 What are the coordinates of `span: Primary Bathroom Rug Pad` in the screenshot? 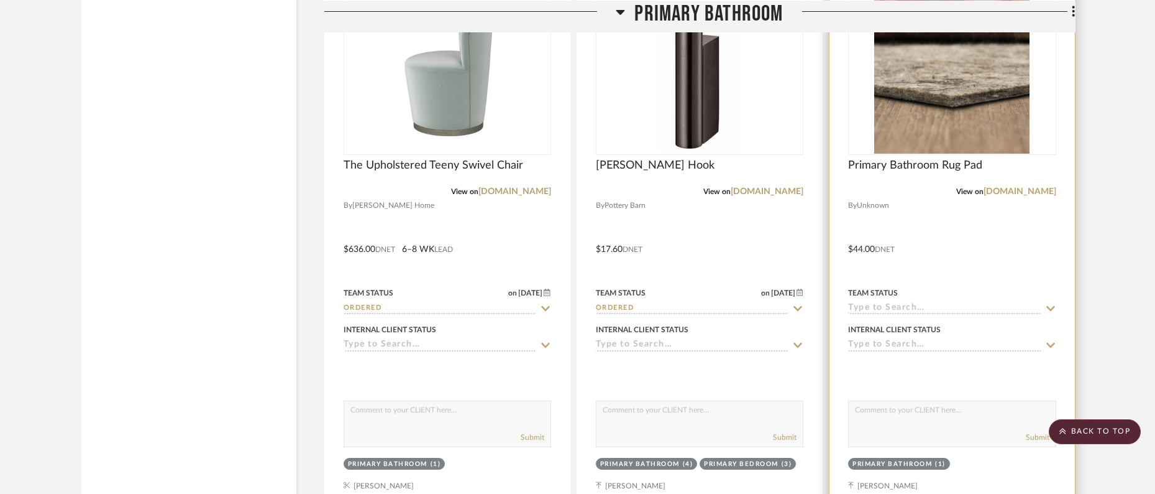 It's located at (916, 165).